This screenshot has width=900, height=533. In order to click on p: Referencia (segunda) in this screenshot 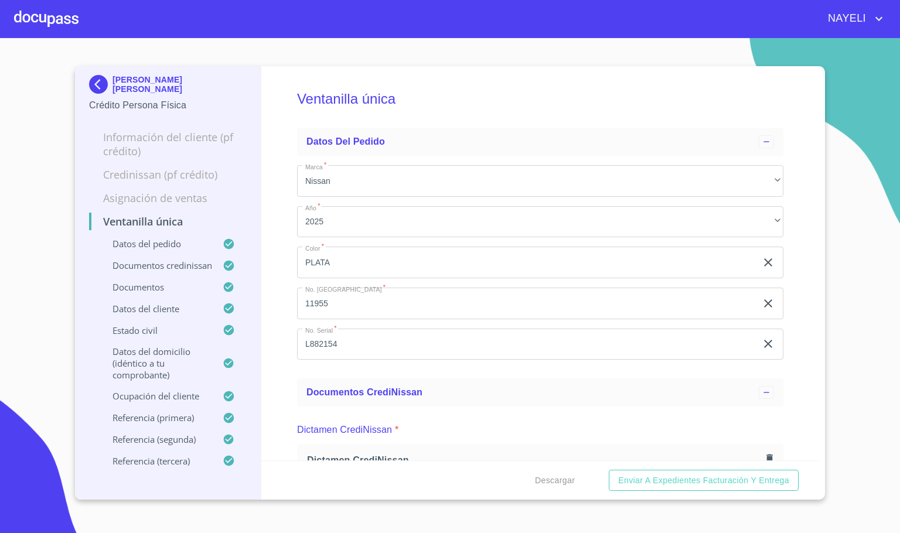, I will do `click(156, 440)`.